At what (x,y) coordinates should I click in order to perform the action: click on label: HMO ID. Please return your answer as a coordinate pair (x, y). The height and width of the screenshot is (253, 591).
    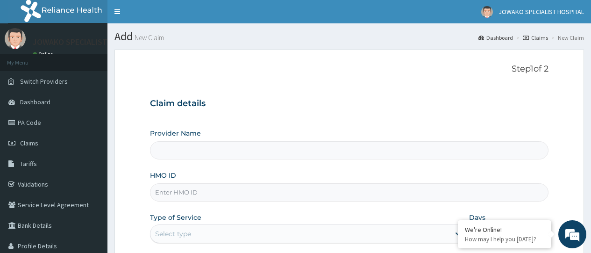
    Looking at the image, I should click on (163, 175).